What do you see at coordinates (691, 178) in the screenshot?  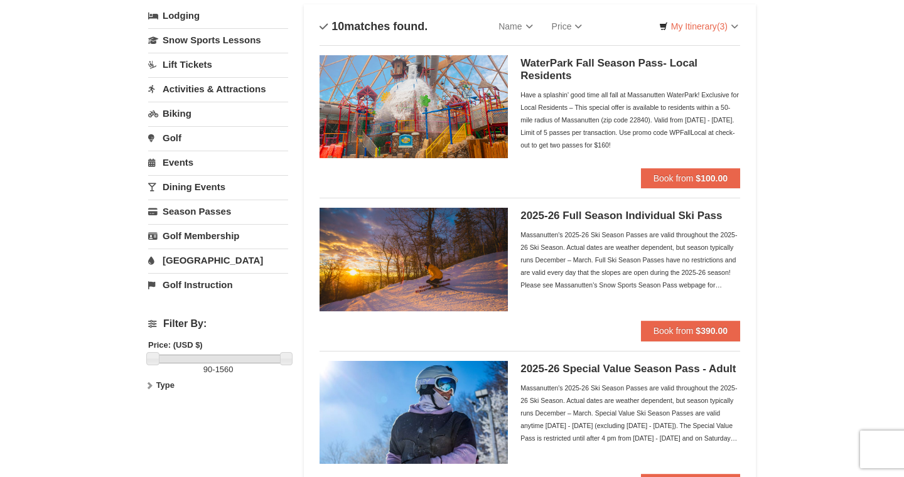 I see `button: Book from $100.00` at bounding box center [691, 178].